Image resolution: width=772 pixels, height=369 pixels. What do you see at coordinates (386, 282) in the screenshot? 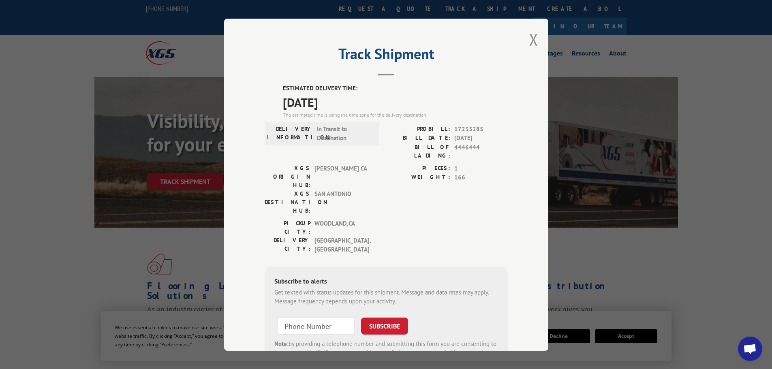
I see `div: Subscribe to alerts` at bounding box center [386, 282].